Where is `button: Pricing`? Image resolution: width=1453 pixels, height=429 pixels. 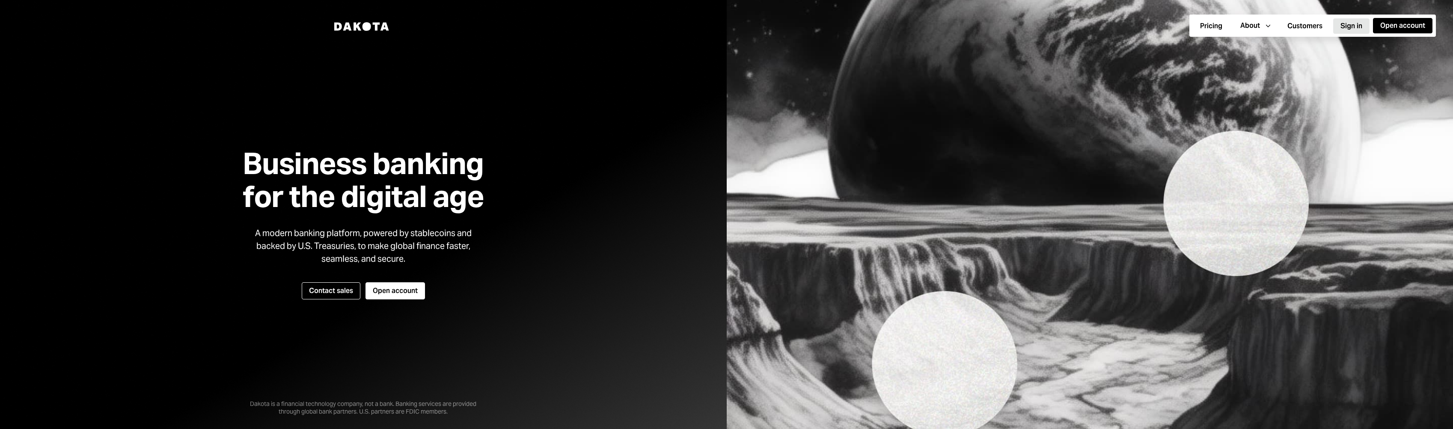 button: Pricing is located at coordinates (1211, 26).